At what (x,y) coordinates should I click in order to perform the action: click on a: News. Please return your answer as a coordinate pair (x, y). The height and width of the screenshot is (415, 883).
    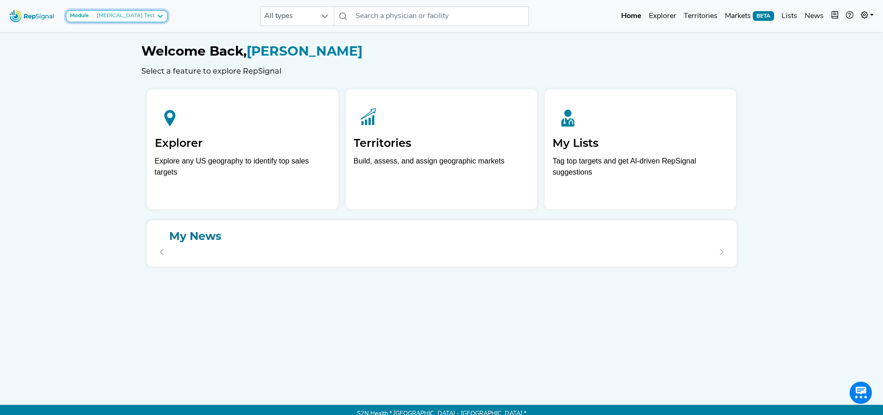
    Looking at the image, I should click on (814, 16).